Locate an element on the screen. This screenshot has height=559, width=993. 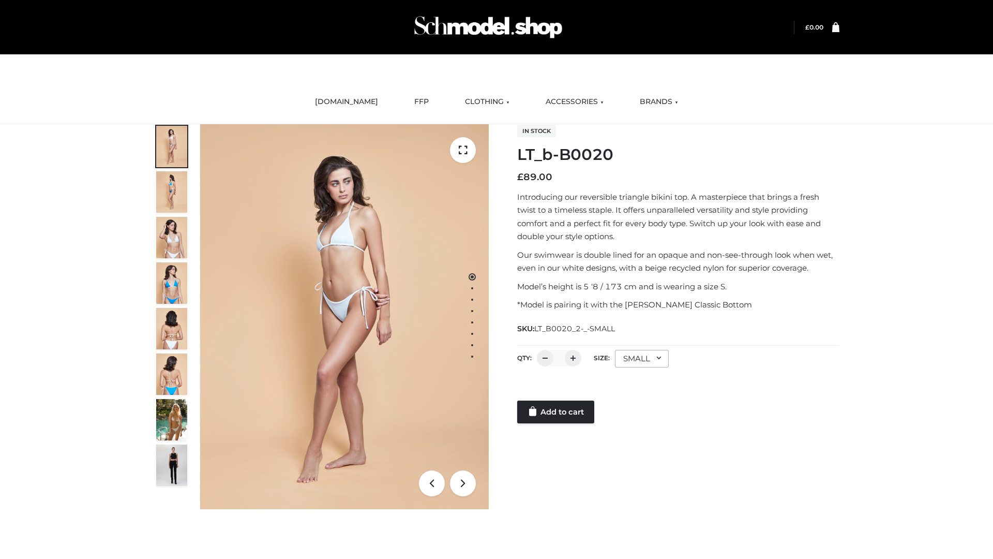
a: BRANDS is located at coordinates (659, 102).